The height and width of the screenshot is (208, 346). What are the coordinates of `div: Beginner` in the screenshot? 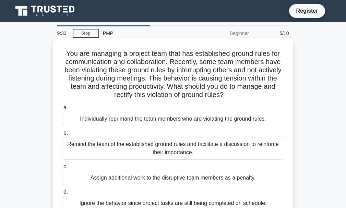 It's located at (223, 33).